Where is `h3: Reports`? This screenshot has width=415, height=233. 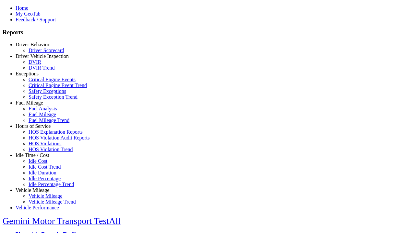 h3: Reports is located at coordinates (207, 32).